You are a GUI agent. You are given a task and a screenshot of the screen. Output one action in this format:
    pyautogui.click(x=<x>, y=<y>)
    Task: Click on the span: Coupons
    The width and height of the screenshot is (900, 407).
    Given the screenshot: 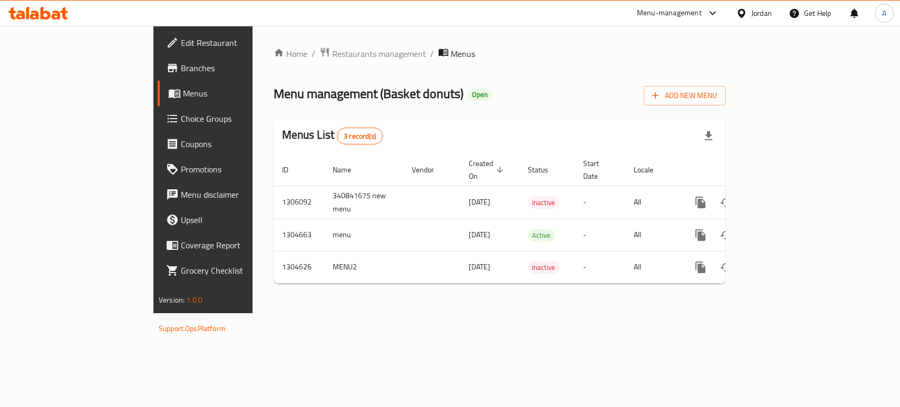 What is the action you would take?
    pyautogui.click(x=238, y=144)
    